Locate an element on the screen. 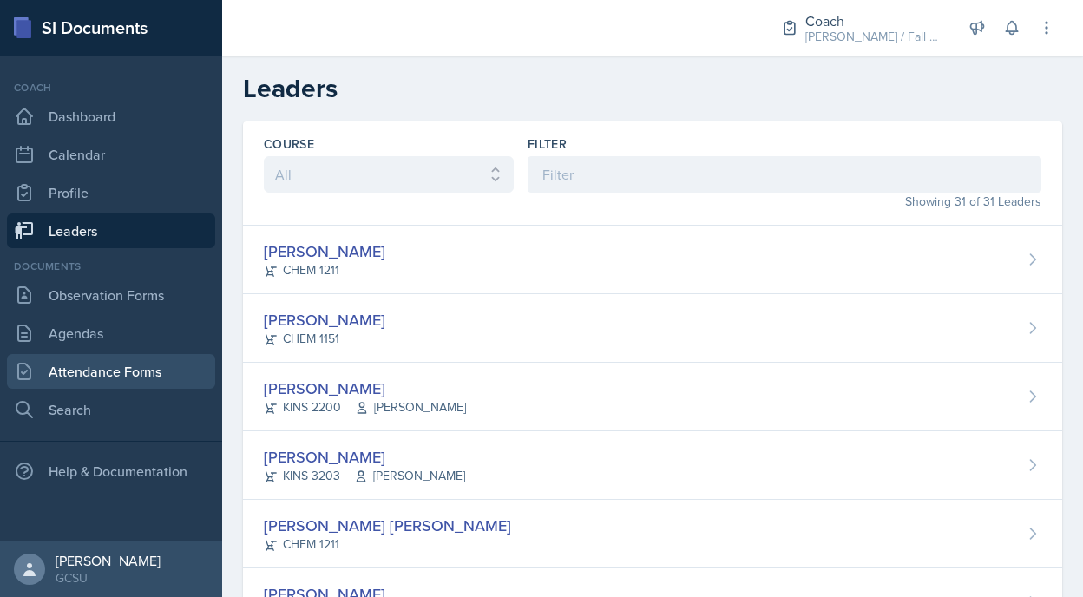 The image size is (1083, 597). label: Filter is located at coordinates (547, 144).